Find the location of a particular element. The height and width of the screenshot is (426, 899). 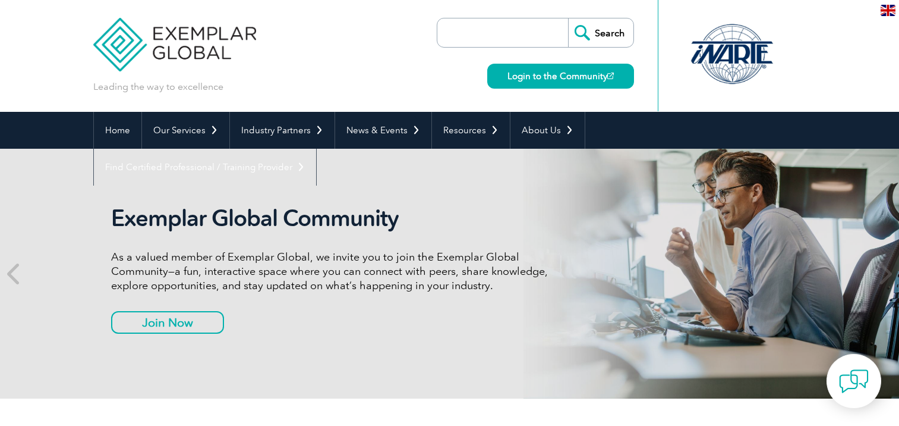

p: Leading the way to excellence is located at coordinates (158, 87).